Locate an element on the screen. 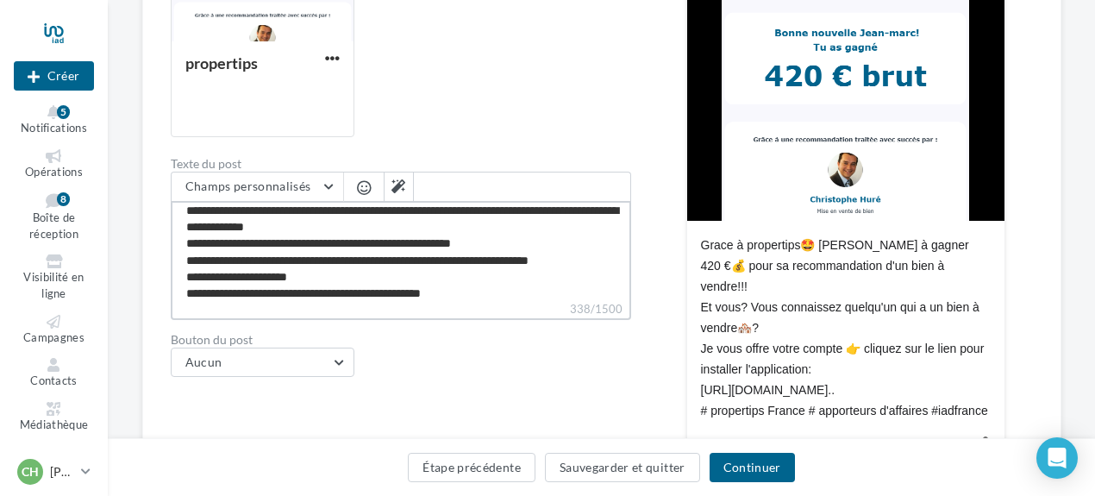 This screenshot has width=1095, height=496. span: CH is located at coordinates (30, 472).